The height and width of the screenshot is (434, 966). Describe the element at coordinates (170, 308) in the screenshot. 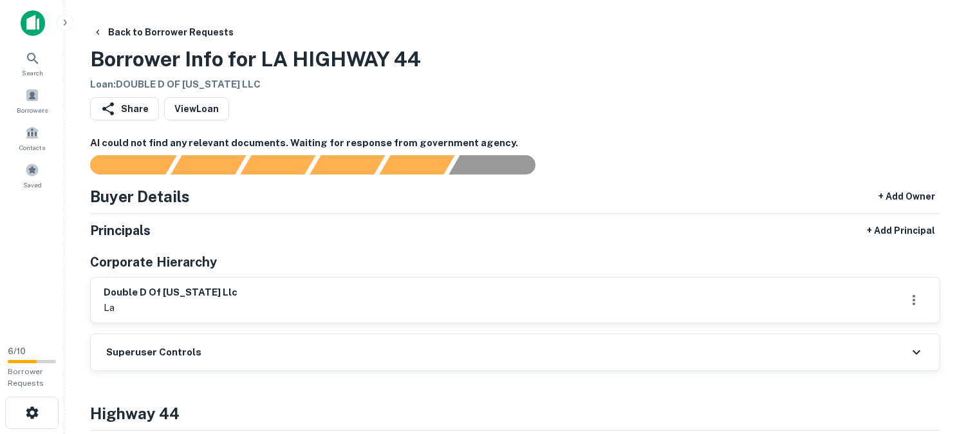

I see `p: la` at that location.